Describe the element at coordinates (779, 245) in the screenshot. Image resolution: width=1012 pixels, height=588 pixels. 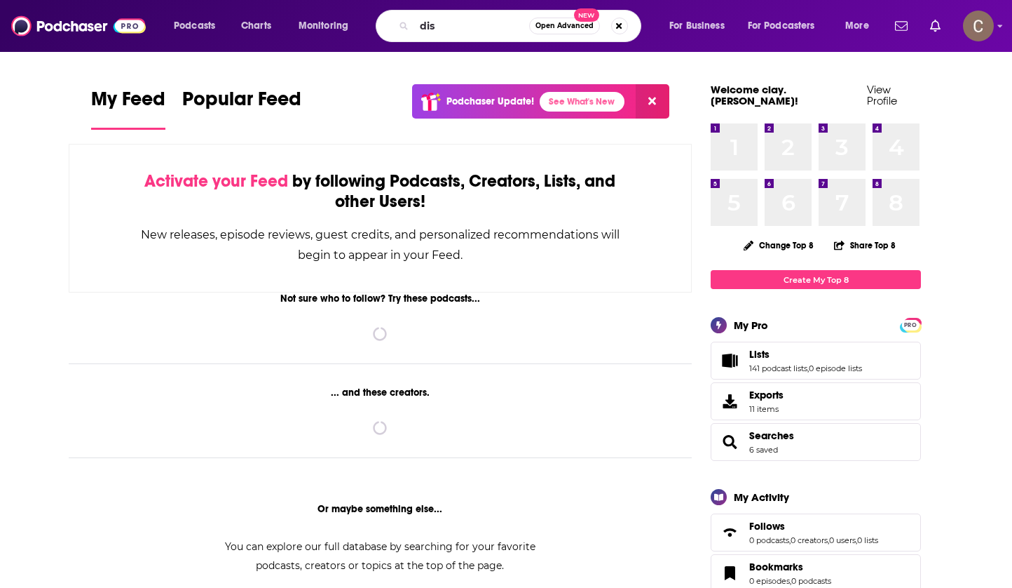
I see `button: Change Top 8` at that location.